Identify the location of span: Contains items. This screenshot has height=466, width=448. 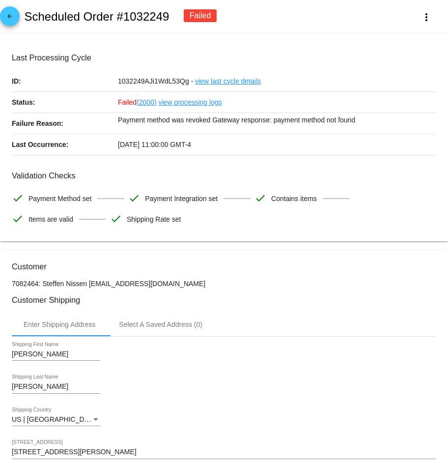
(294, 199).